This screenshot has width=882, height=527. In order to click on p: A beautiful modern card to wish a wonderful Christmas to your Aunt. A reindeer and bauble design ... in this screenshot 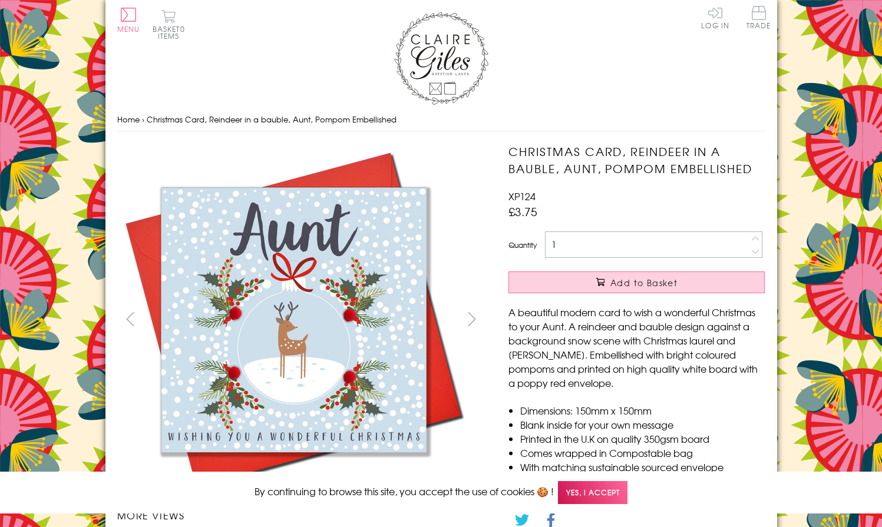, I will do `click(636, 347)`.